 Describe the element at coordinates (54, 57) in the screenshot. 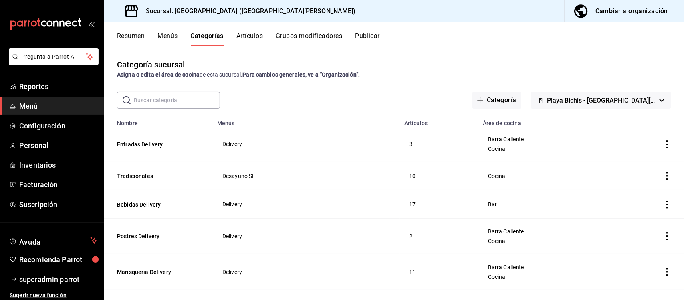

I see `span: Pregunta a Parrot AI` at that location.